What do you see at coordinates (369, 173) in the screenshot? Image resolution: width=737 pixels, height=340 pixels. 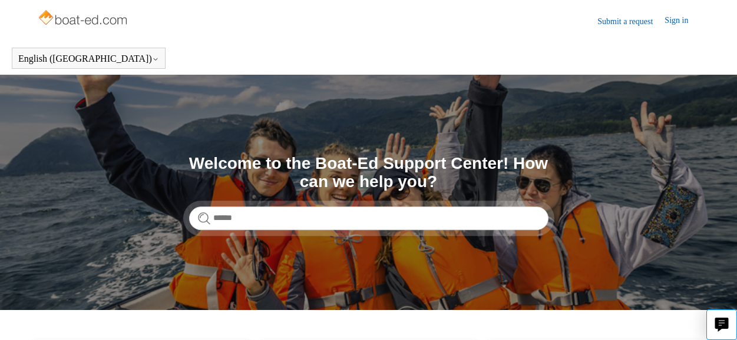 I see `h1: Welcome to the Boat-Ed Support Center! How can we help you?` at bounding box center [369, 173].